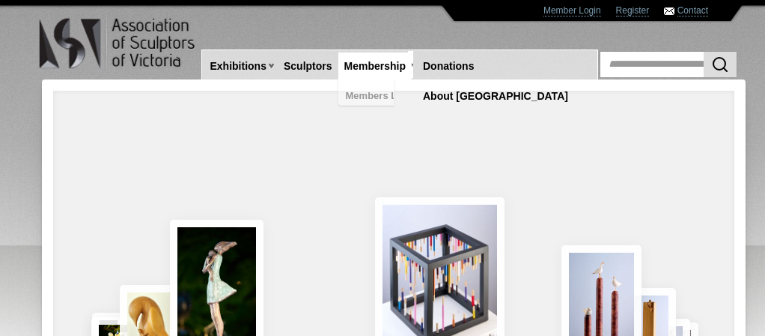 The image size is (765, 336). What do you see at coordinates (413, 96) in the screenshot?
I see `a: Members Login` at bounding box center [413, 96].